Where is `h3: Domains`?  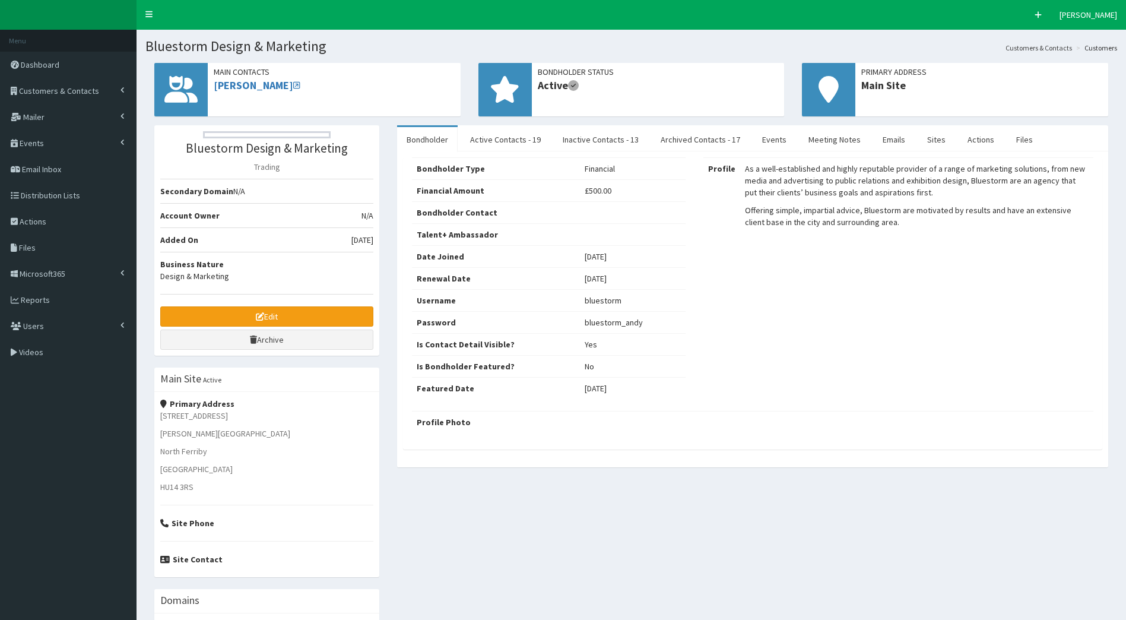
h3: Domains is located at coordinates (180, 600).